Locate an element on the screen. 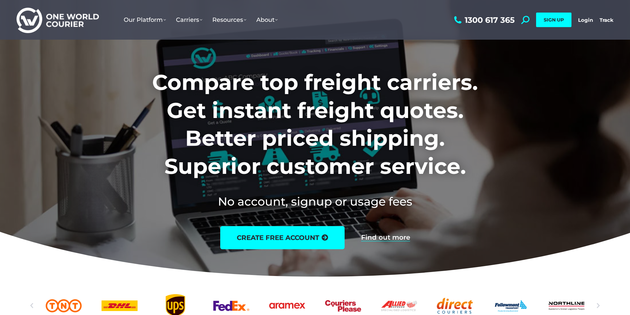 This screenshot has height=315, width=630. span: Carriers is located at coordinates (189, 20).